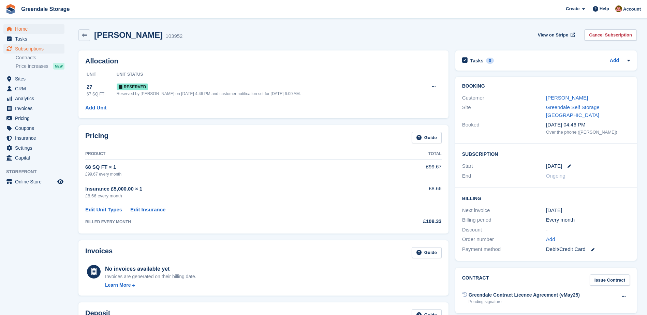 The height and width of the screenshot is (315, 647). What do you see at coordinates (588, 249) in the screenshot?
I see `div: Debit/Credit Card` at bounding box center [588, 249].